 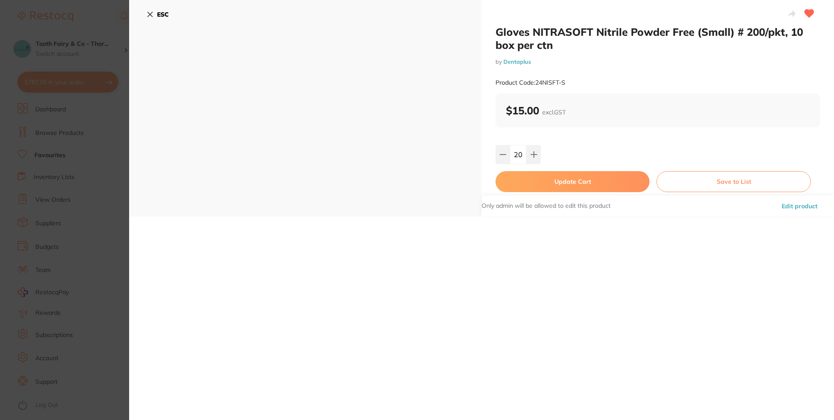 What do you see at coordinates (517, 62) in the screenshot?
I see `a: Dentaplus` at bounding box center [517, 62].